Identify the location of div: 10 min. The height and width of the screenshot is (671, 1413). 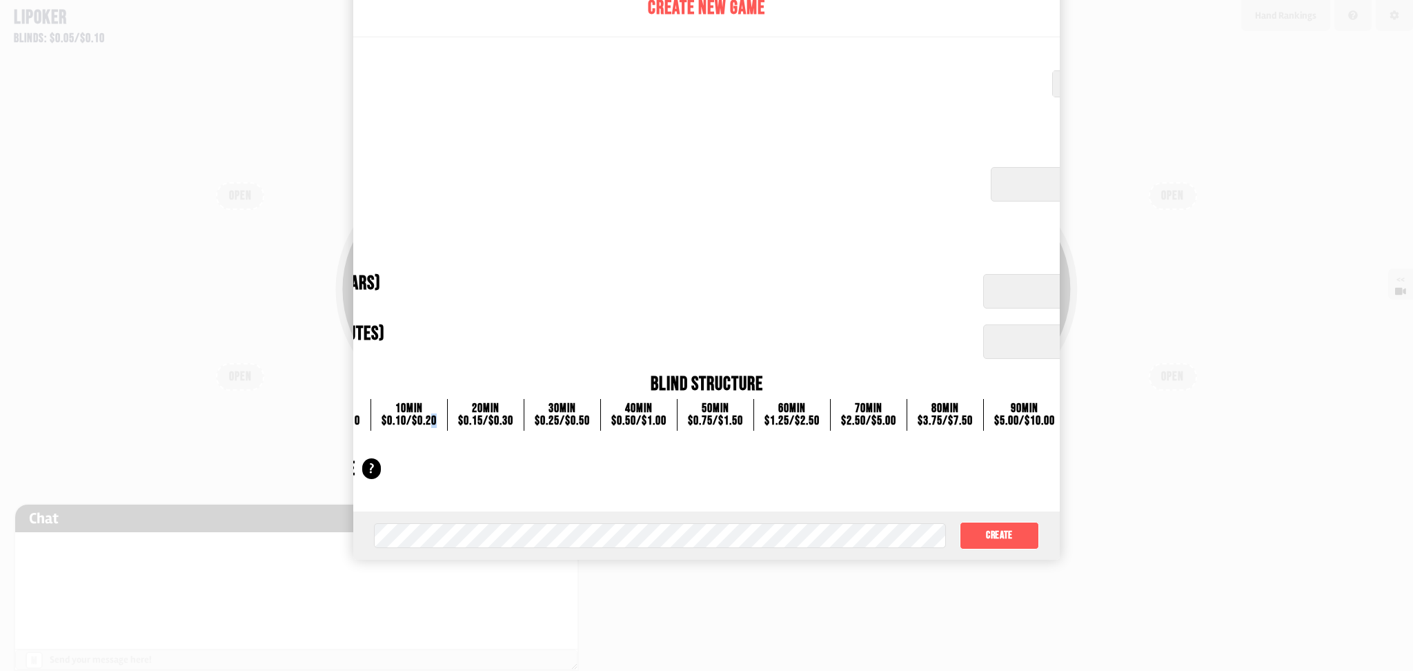
(409, 408).